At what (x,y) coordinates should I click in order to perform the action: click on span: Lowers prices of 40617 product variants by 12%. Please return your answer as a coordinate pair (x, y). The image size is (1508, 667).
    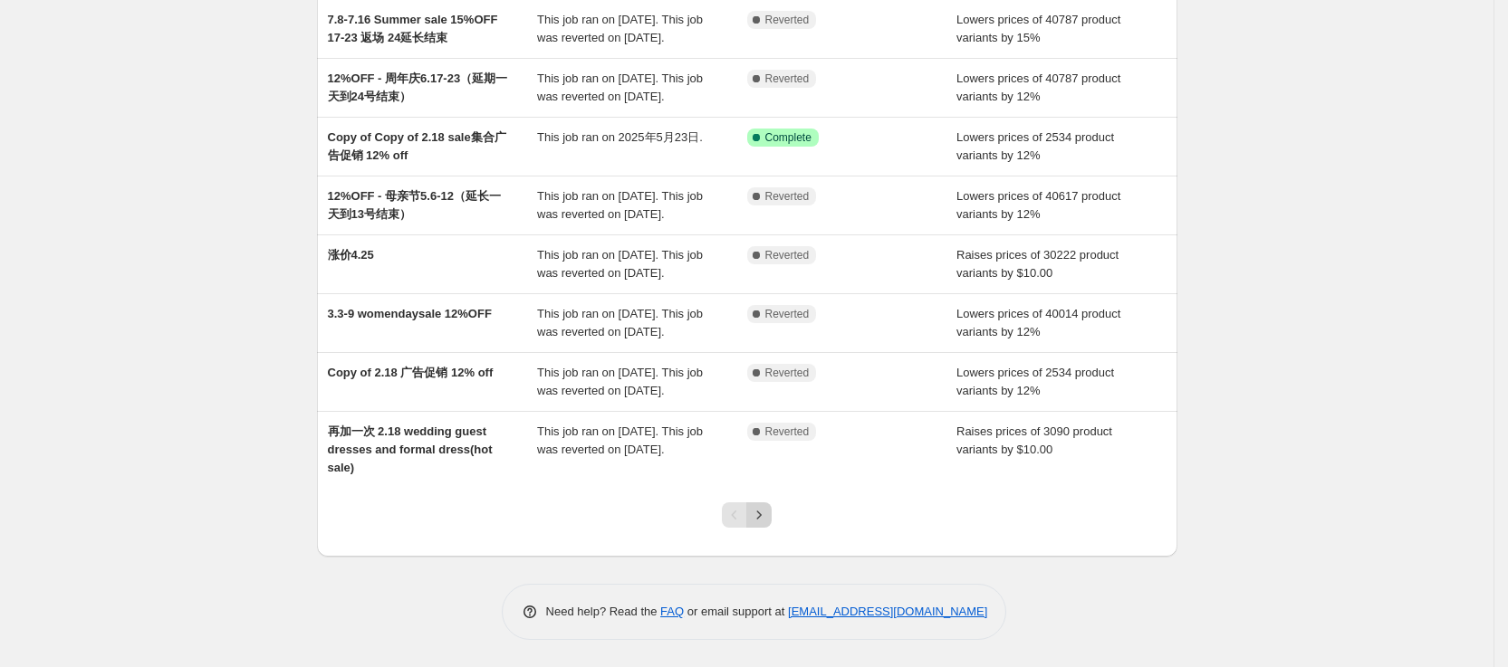
    Looking at the image, I should click on (1038, 205).